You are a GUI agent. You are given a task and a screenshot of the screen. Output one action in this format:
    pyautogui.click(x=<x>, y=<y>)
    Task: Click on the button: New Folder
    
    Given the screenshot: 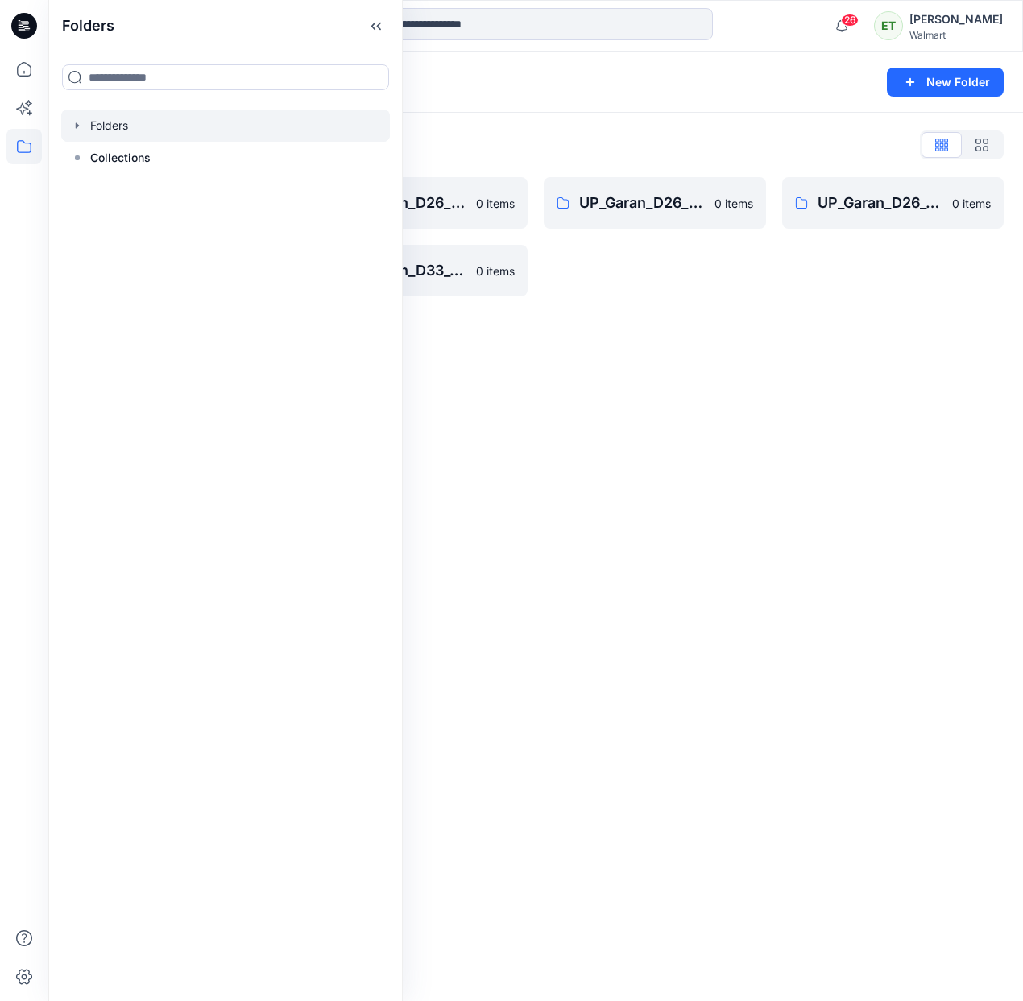 What is the action you would take?
    pyautogui.click(x=945, y=82)
    